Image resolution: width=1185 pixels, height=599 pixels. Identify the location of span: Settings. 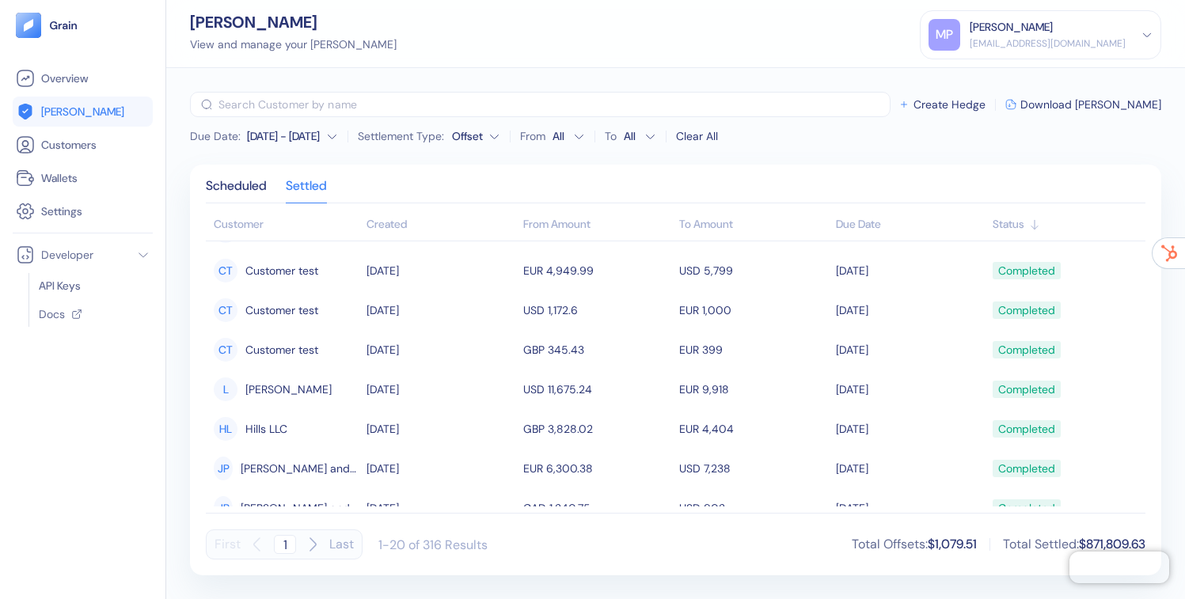
(62, 211).